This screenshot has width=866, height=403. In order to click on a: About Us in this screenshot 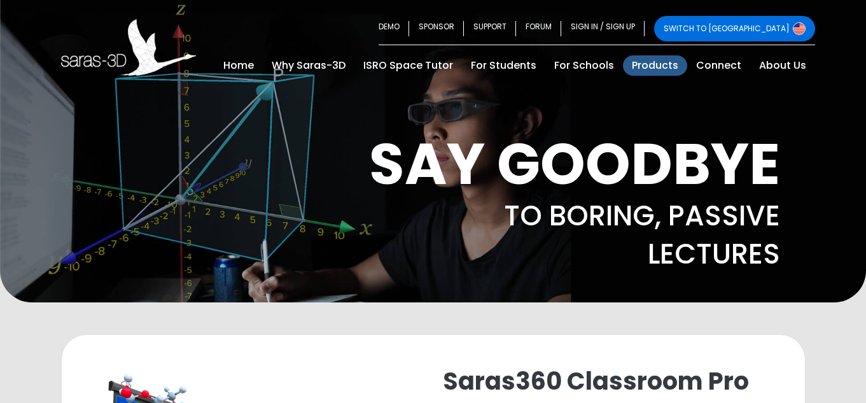, I will do `click(783, 66)`.